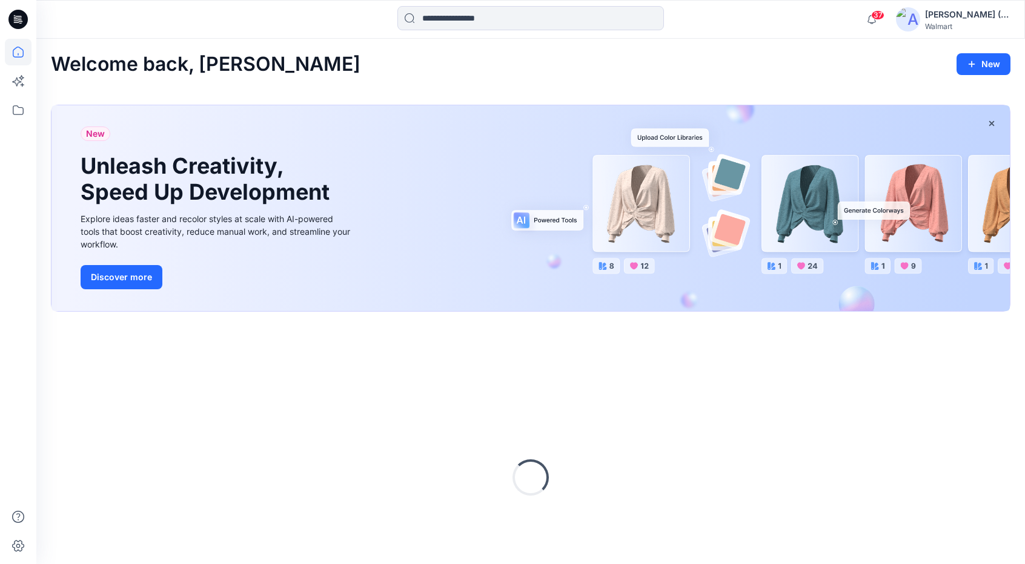 This screenshot has height=564, width=1025. I want to click on h1: Unleash Creativity, Speed Up Development, so click(208, 179).